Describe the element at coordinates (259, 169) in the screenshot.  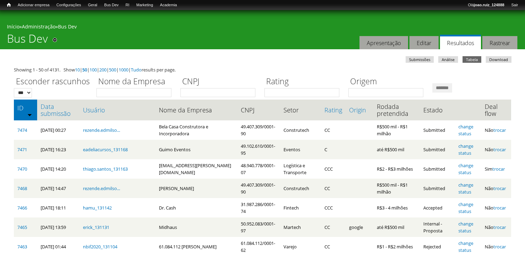
I see `td: 48.940.778/0001-07` at that location.